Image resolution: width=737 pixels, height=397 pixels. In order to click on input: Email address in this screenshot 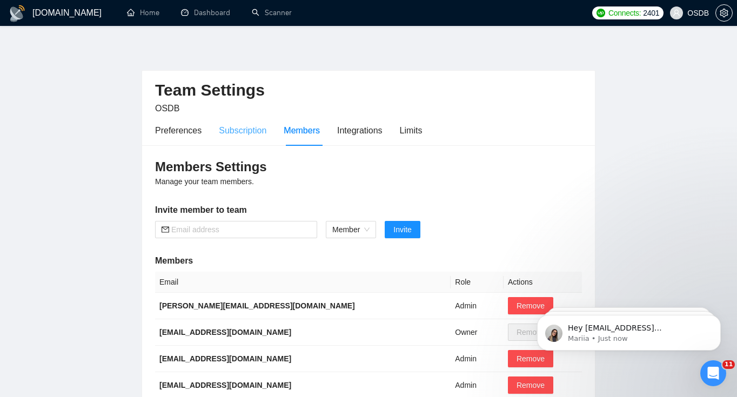, I will do `click(241, 229)`.